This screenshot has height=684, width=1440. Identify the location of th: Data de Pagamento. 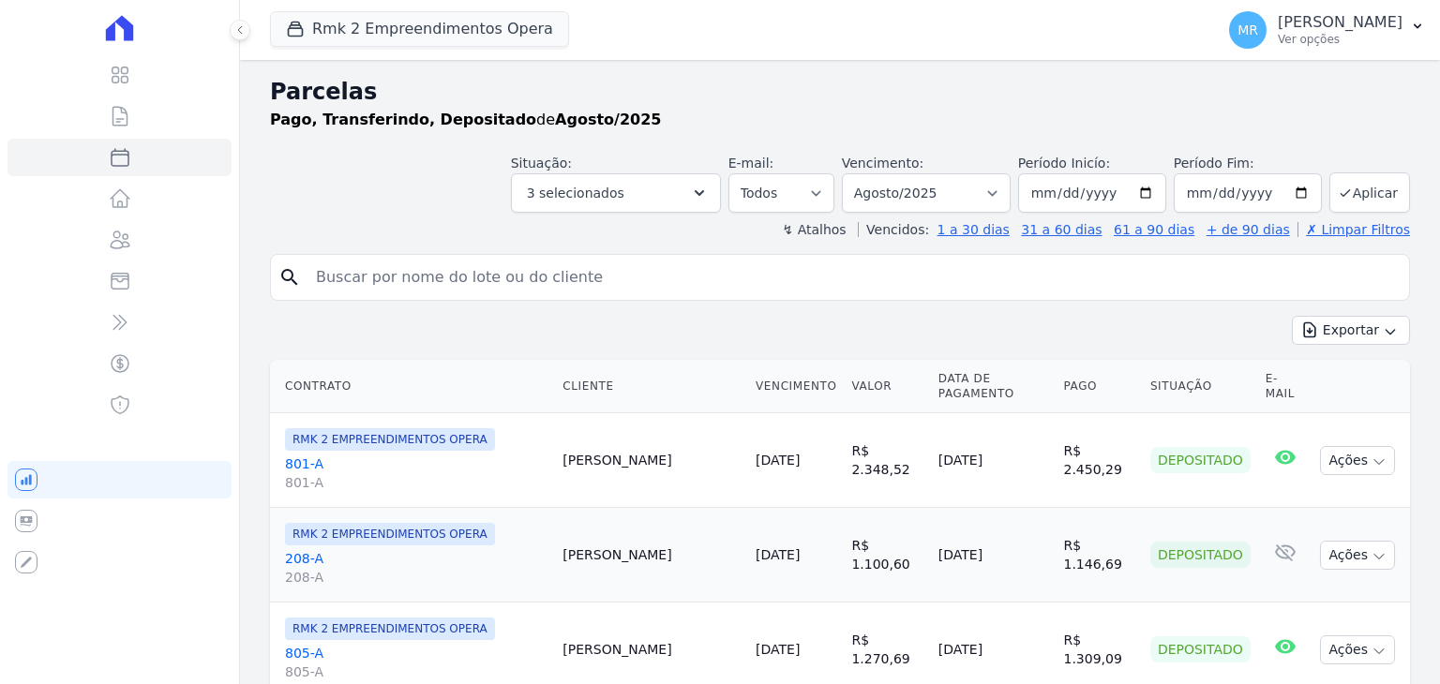
(994, 386).